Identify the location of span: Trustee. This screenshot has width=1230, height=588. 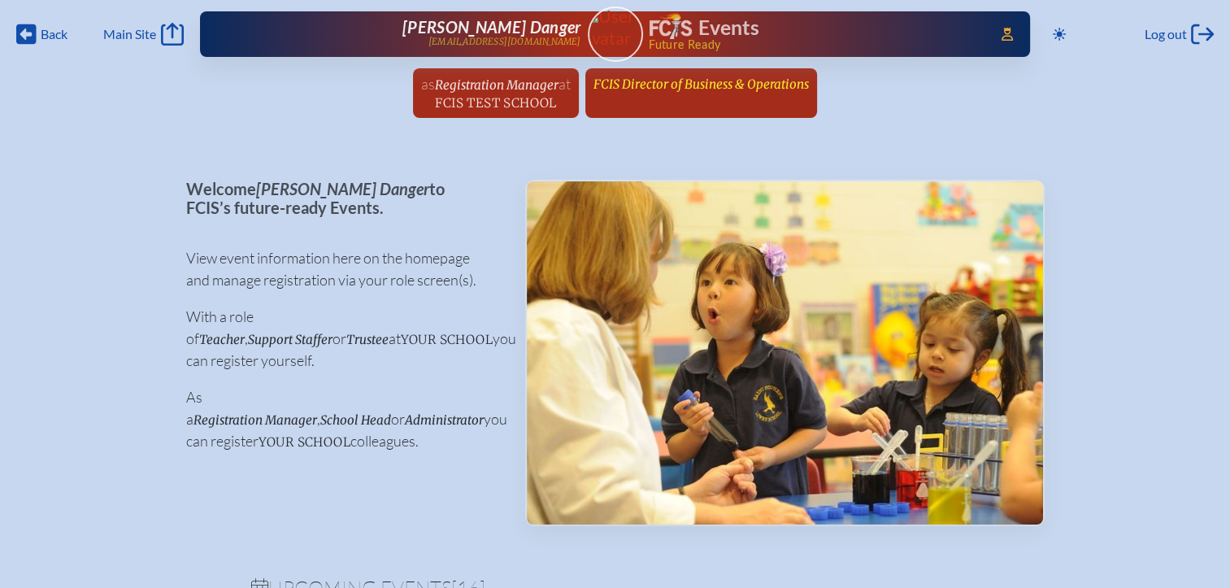
(367, 339).